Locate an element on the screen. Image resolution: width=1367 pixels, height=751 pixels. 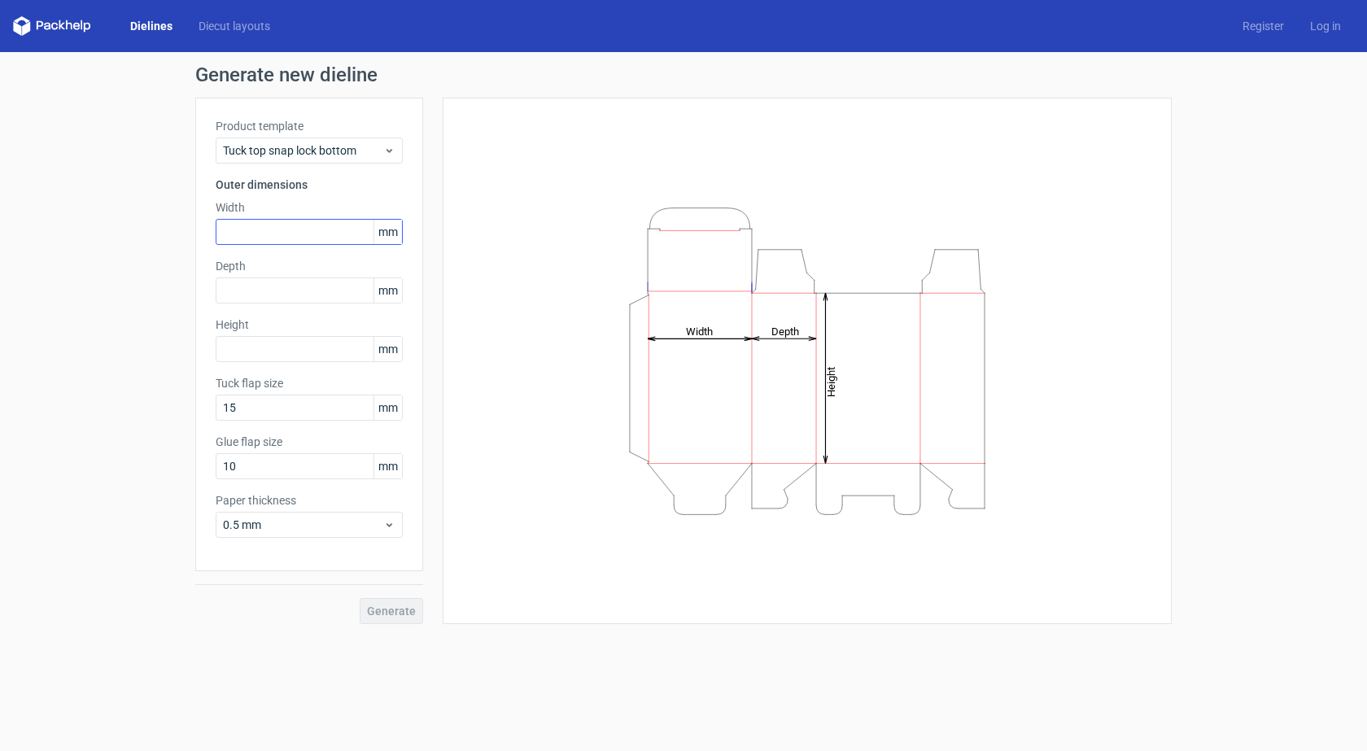
label: Height is located at coordinates (309, 325).